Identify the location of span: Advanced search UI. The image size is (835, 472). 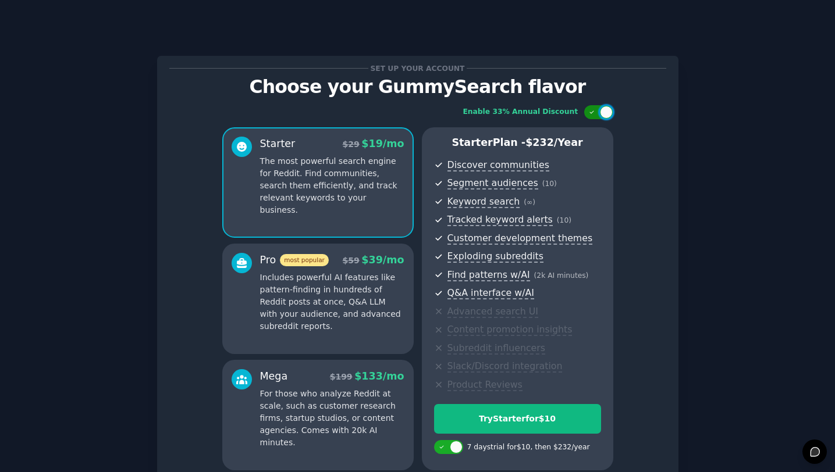
(493, 312).